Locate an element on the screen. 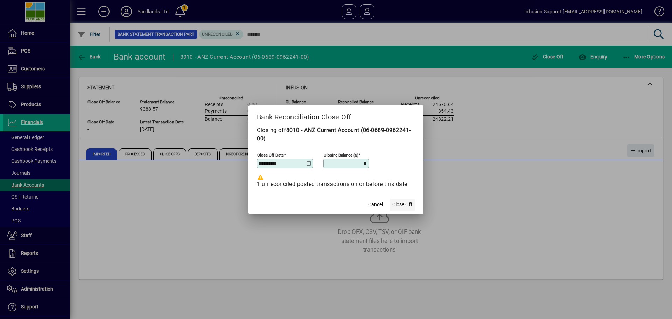 The height and width of the screenshot is (319, 672). mat-label: Closing Balance ($) is located at coordinates (341, 155).